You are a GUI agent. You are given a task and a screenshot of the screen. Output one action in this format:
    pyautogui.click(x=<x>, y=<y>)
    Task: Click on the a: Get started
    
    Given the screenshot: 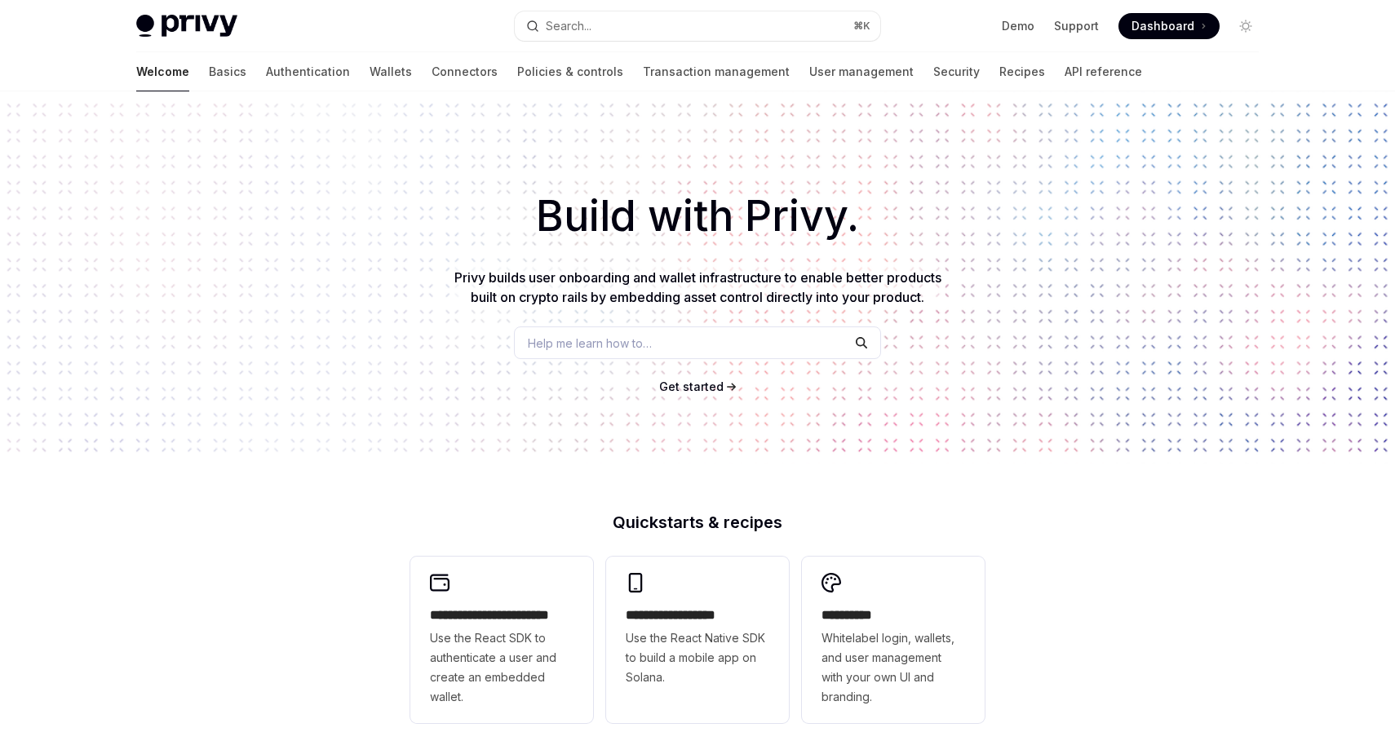 What is the action you would take?
    pyautogui.click(x=691, y=387)
    